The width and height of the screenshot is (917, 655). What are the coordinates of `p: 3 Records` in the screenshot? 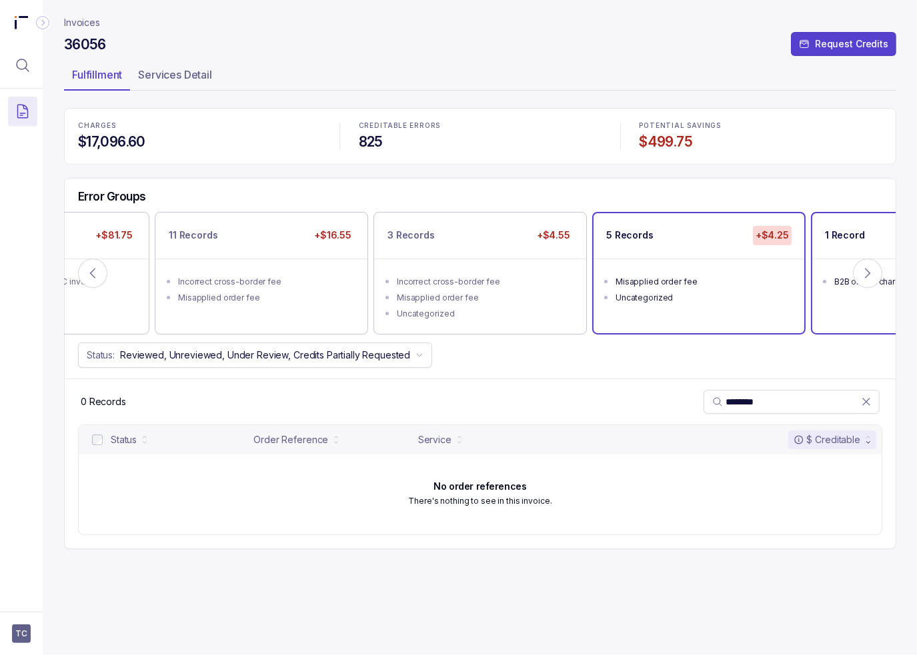 It's located at (411, 235).